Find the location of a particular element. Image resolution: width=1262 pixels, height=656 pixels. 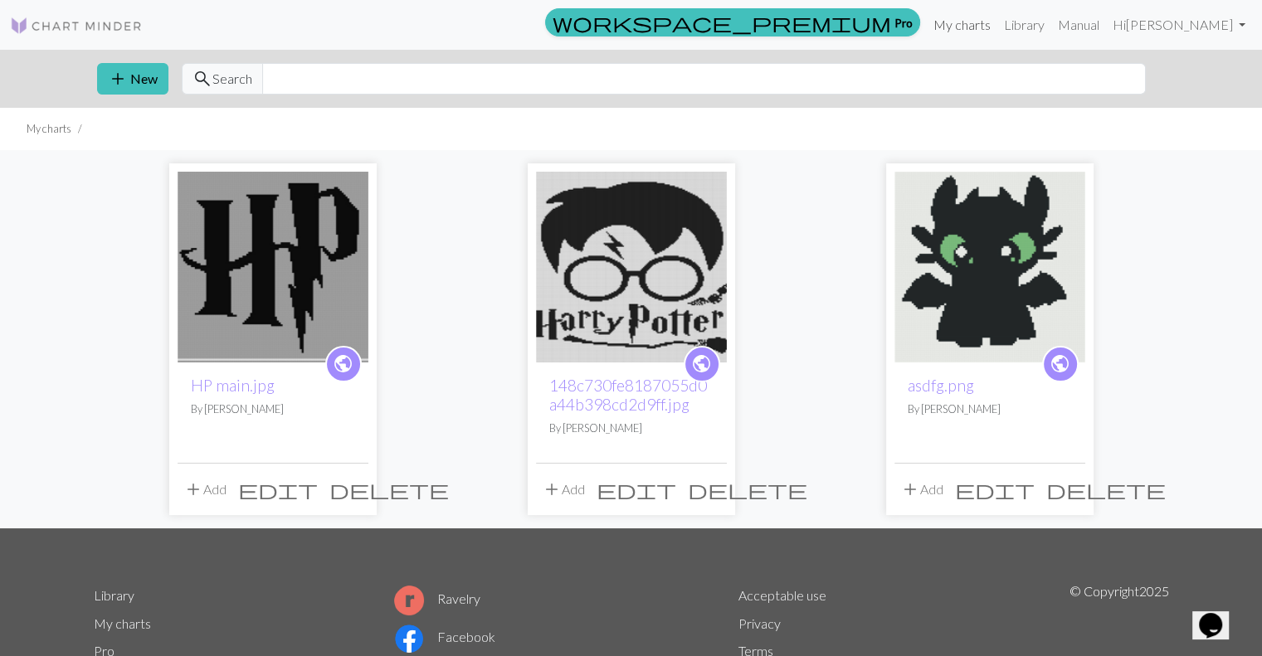

img: HP main.jpg is located at coordinates (273, 267).